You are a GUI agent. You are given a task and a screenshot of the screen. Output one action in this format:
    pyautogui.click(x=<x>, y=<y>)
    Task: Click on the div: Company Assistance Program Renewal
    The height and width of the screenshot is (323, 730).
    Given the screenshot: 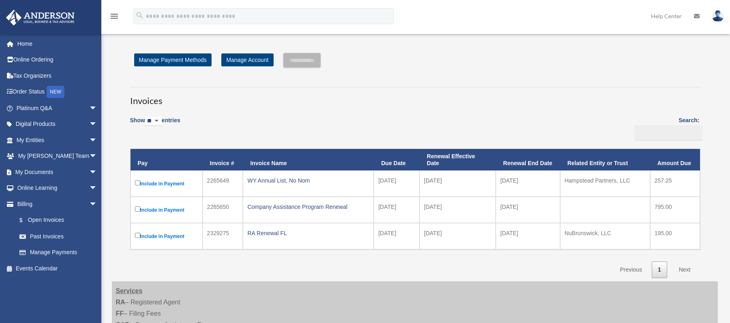 What is the action you would take?
    pyautogui.click(x=308, y=207)
    